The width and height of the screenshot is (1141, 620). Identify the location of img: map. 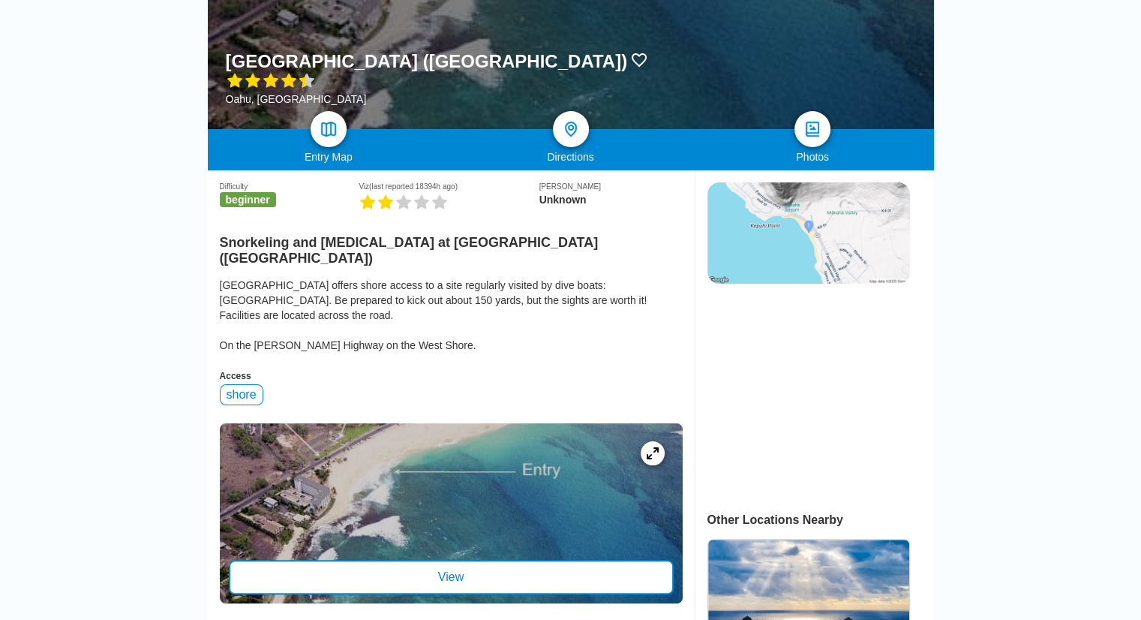
(329, 129).